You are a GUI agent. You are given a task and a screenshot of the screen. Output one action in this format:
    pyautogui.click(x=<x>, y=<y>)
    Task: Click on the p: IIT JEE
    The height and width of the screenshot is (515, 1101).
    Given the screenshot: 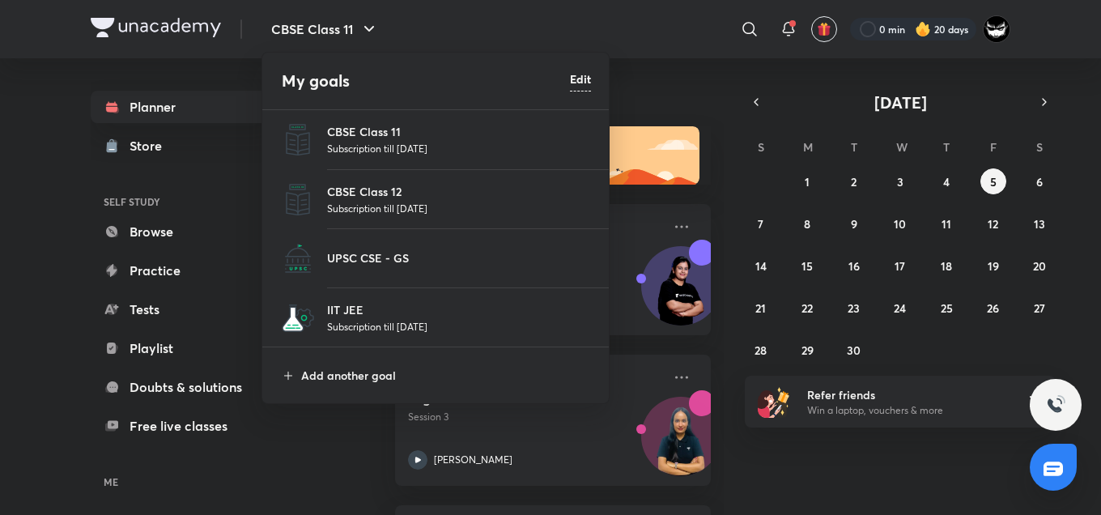 What is the action you would take?
    pyautogui.click(x=459, y=309)
    